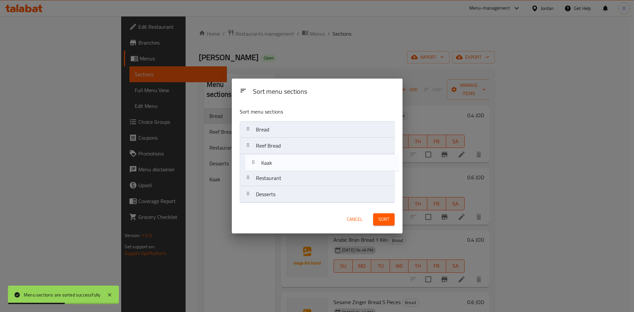 Image resolution: width=634 pixels, height=312 pixels. Describe the element at coordinates (384, 219) in the screenshot. I see `span: Sort` at that location.